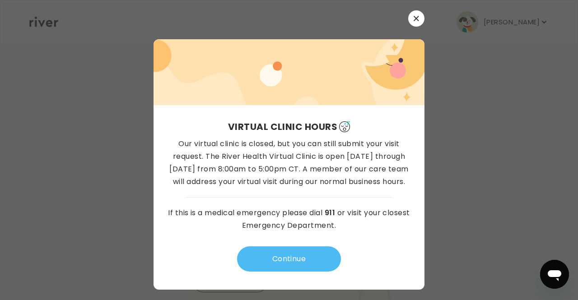 The height and width of the screenshot is (300, 578). Describe the element at coordinates (330, 213) in the screenshot. I see `a: 911` at that location.